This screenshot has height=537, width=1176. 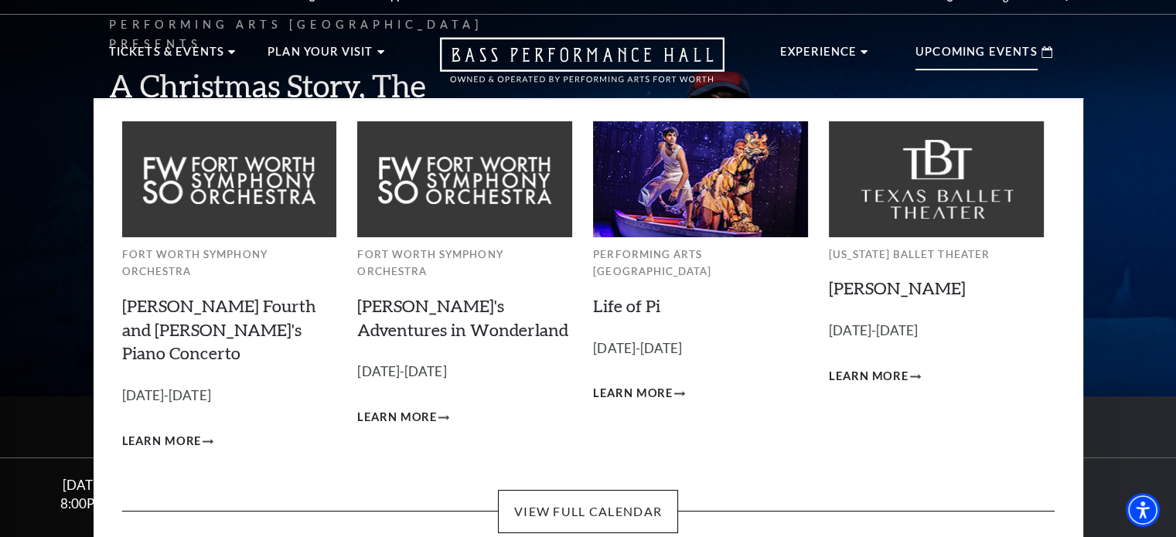 I want to click on a: View Full Calendar, so click(x=587, y=512).